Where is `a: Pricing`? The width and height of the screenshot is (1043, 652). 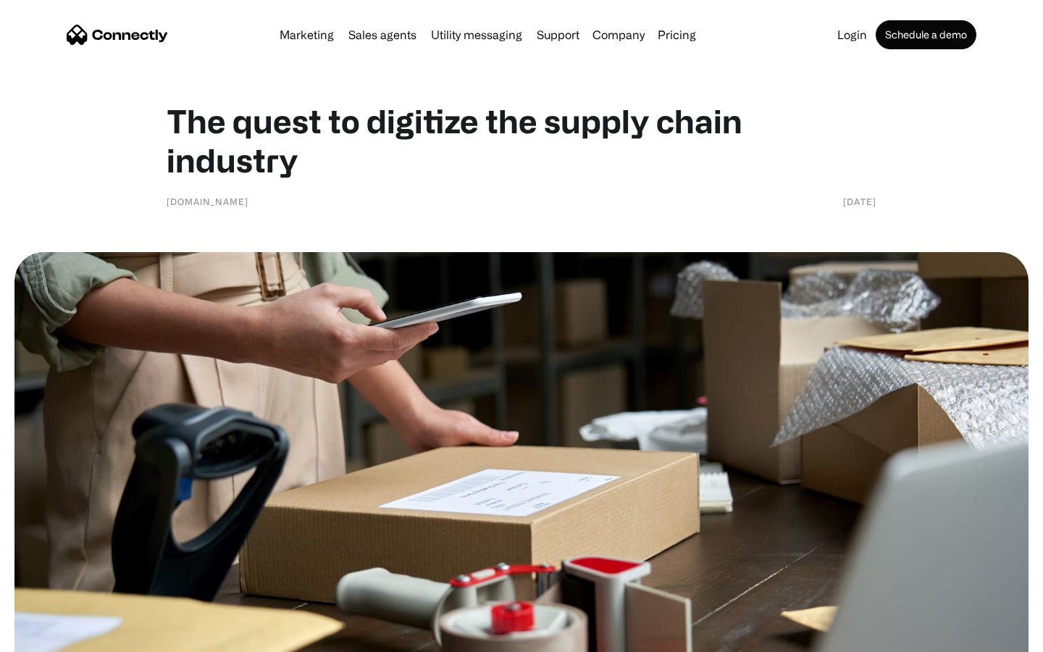
a: Pricing is located at coordinates (677, 35).